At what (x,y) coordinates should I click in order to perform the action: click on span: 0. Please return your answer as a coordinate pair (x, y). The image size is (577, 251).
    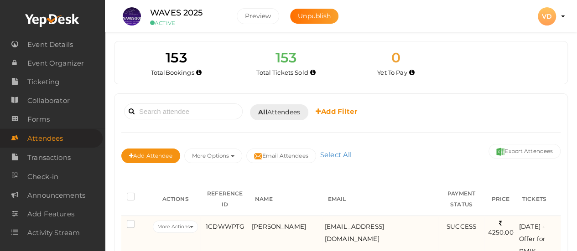
    Looking at the image, I should click on (396, 57).